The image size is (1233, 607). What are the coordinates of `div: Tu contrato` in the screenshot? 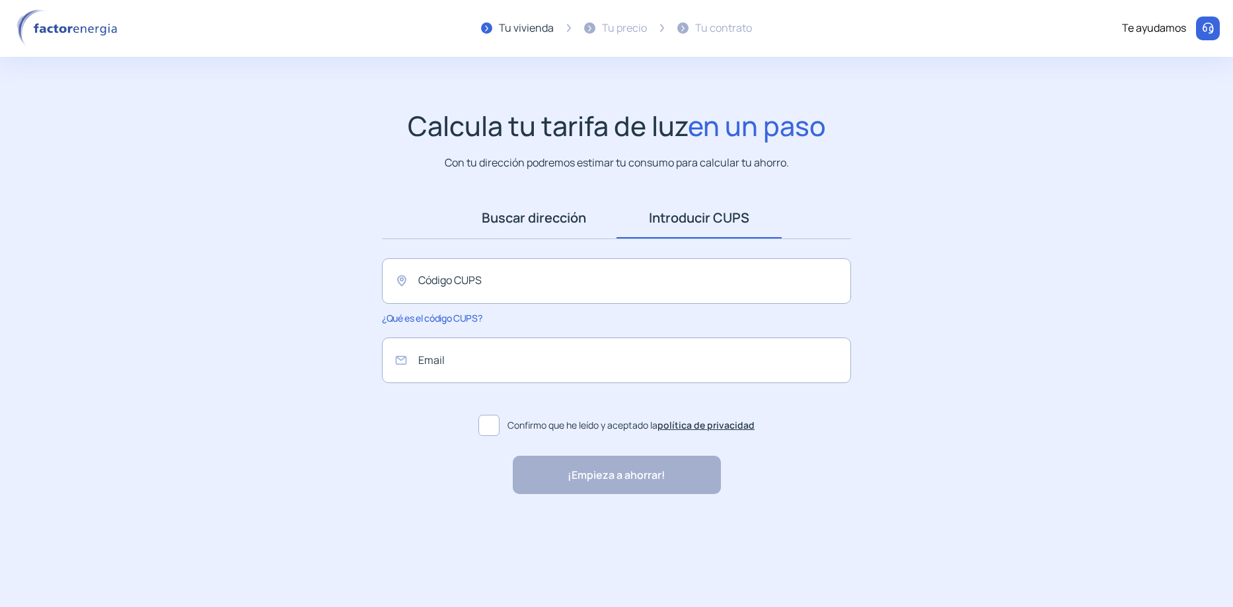 It's located at (724, 28).